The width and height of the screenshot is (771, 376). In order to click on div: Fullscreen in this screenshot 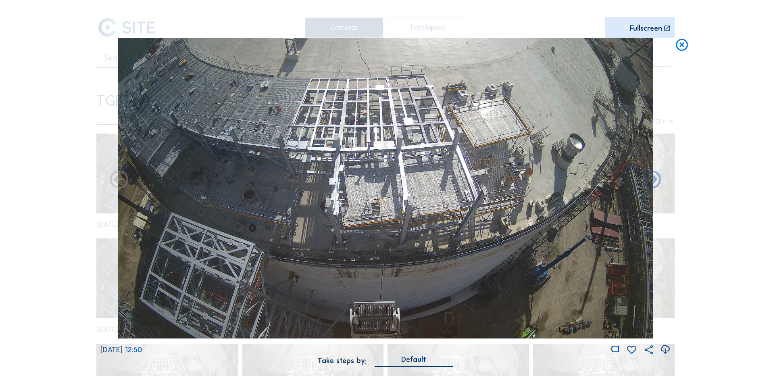, I will do `click(646, 28)`.